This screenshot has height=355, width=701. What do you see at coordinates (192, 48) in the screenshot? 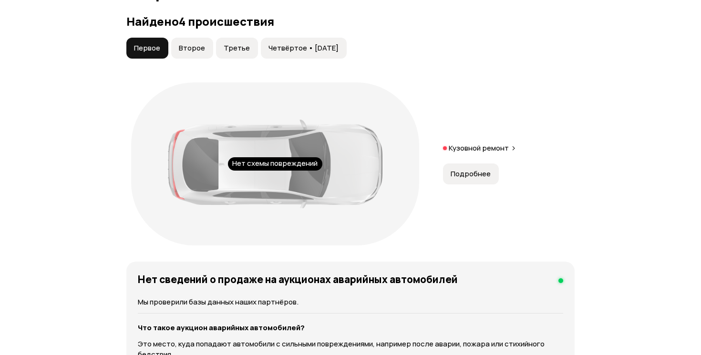
I see `button: Второе` at bounding box center [192, 48].